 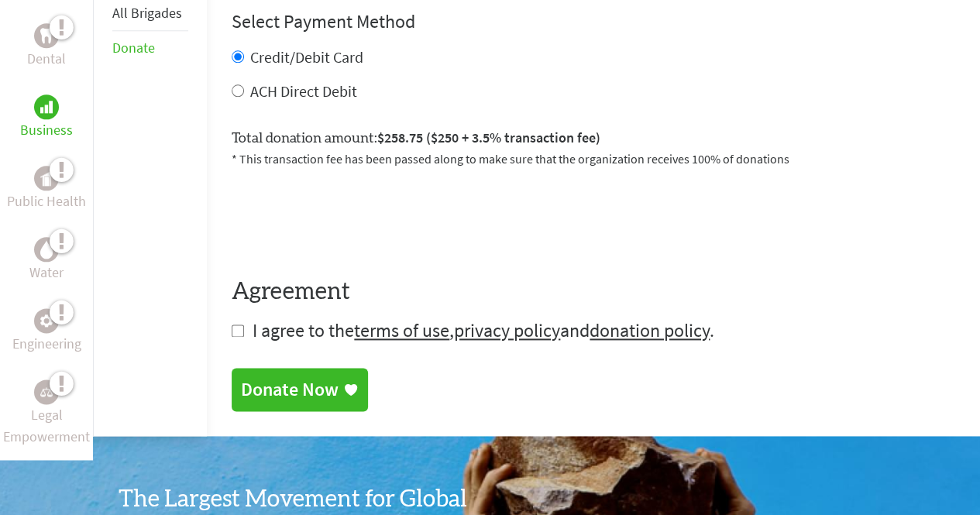 I want to click on div: Business, so click(x=47, y=107).